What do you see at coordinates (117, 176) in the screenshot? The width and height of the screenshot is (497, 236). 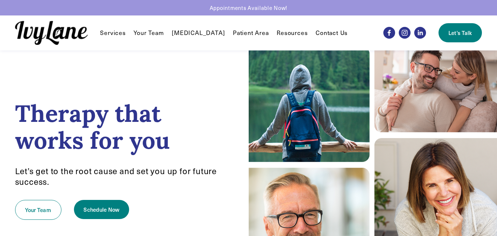 I see `span: Let’s get to the root cause and set you up for future success.` at bounding box center [117, 176].